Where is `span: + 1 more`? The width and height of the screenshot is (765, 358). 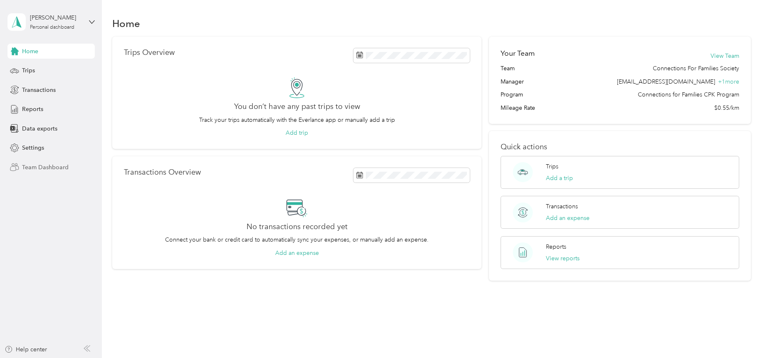 span: + 1 more is located at coordinates (729, 82).